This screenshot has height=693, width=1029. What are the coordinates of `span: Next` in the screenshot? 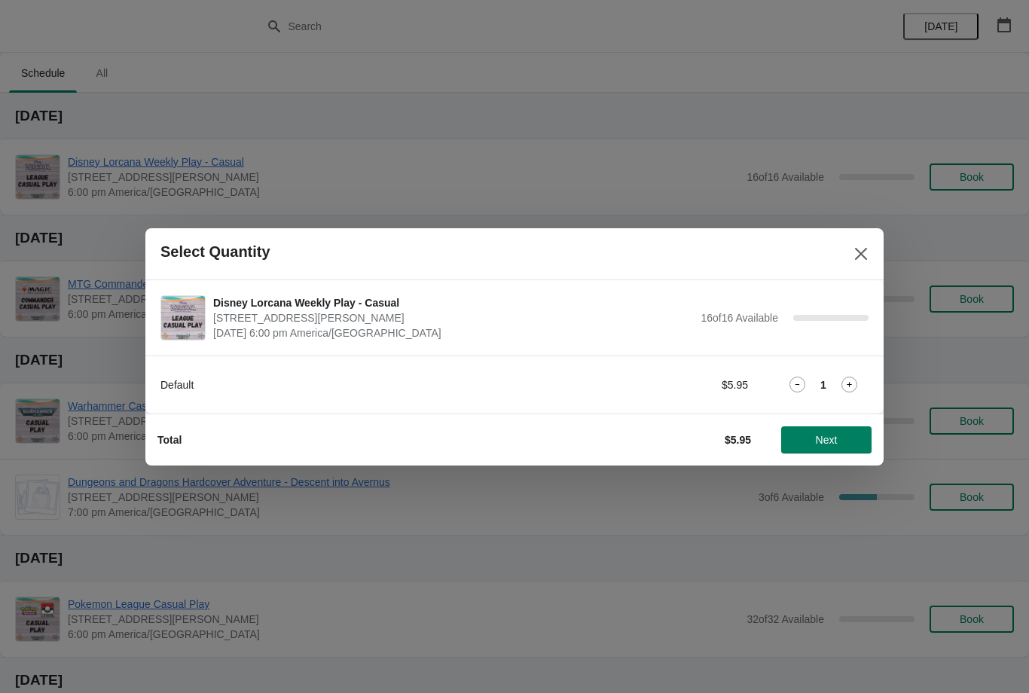 It's located at (826, 440).